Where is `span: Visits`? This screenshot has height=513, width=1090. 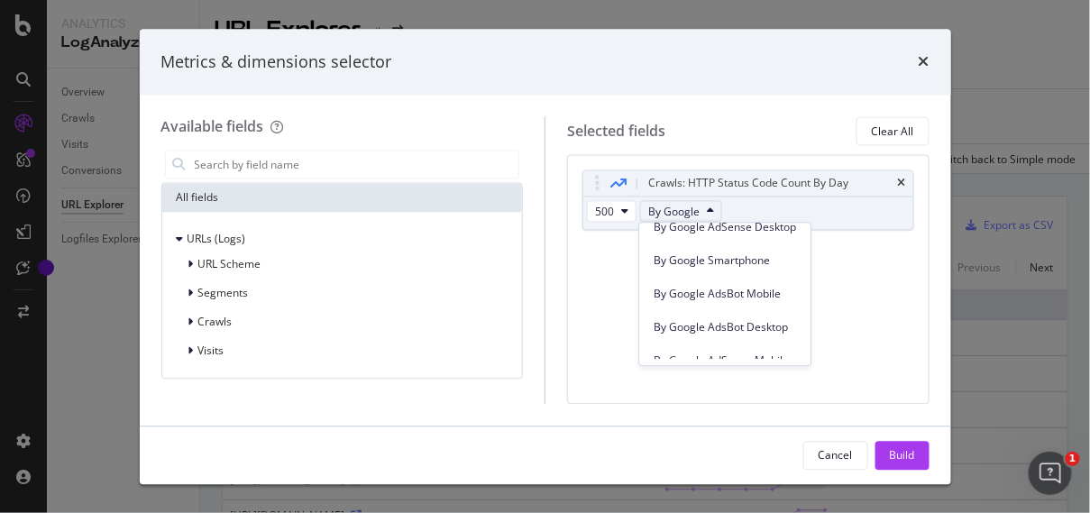
span: Visits is located at coordinates (211, 351).